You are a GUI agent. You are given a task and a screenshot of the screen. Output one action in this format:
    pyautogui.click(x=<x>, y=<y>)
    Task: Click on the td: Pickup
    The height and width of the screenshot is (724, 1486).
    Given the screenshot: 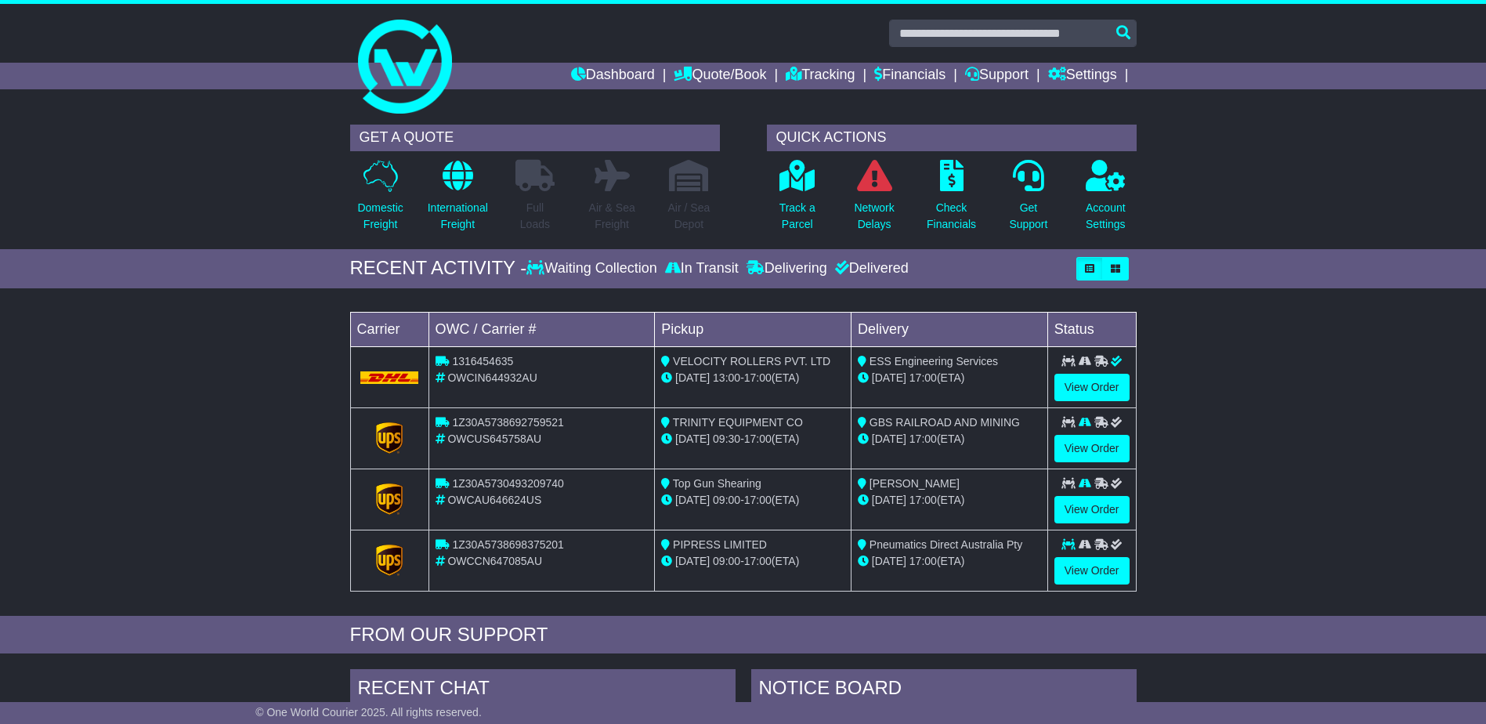 What is the action you would take?
    pyautogui.click(x=753, y=329)
    